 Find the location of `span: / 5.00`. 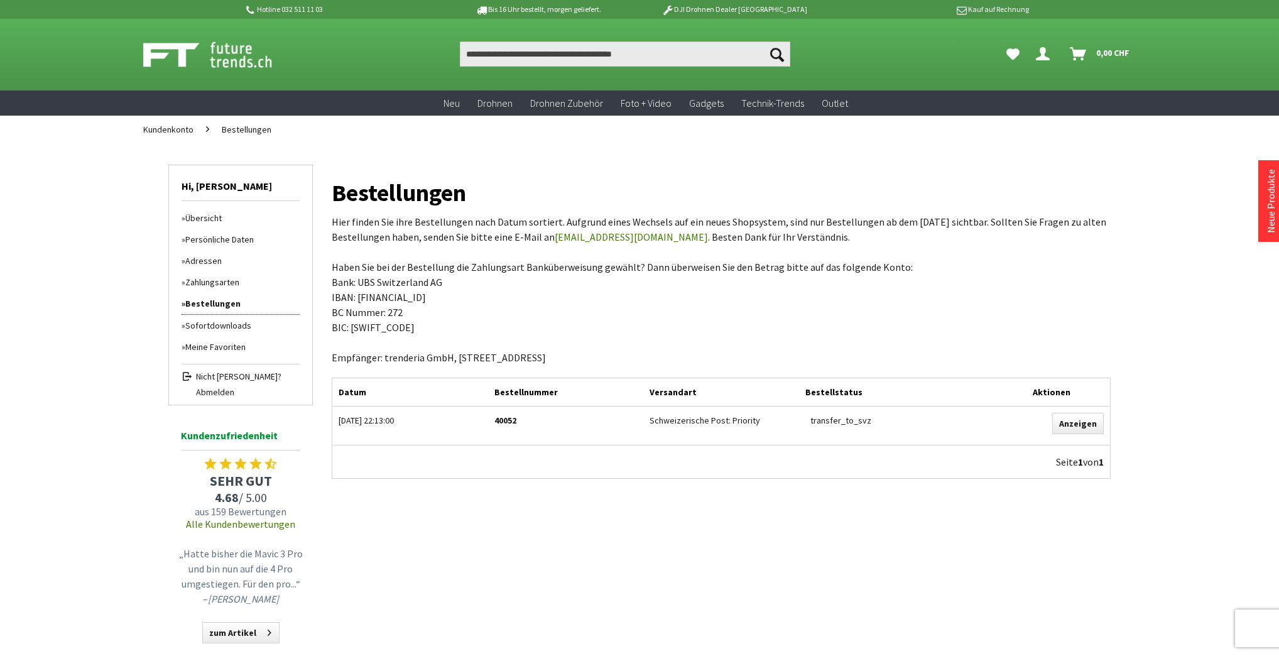

span: / 5.00 is located at coordinates (241, 497).